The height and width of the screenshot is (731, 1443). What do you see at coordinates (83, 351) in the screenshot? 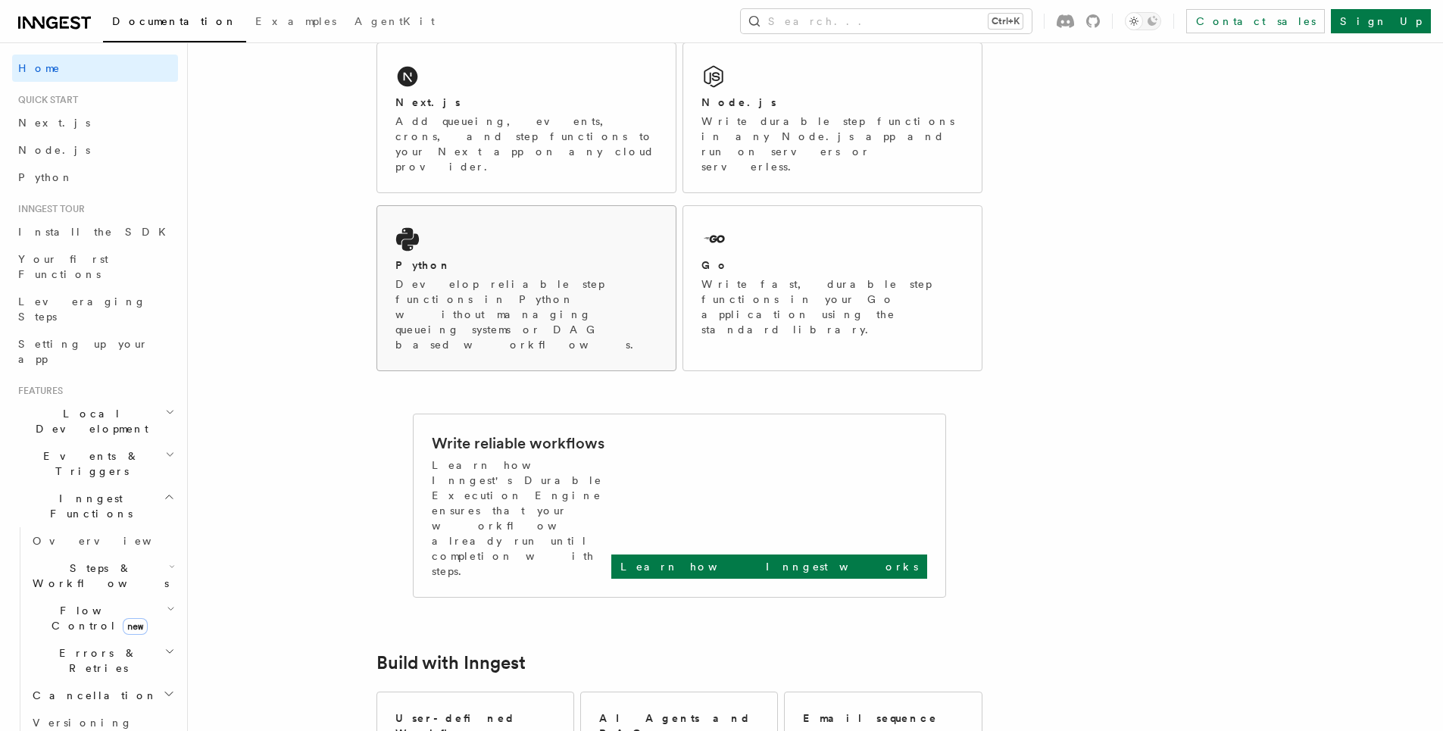
I see `span: Setting up your app` at bounding box center [83, 351].